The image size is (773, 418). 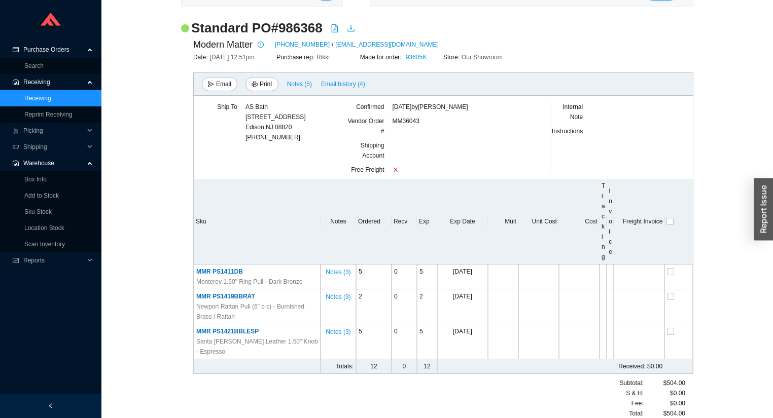 What do you see at coordinates (44, 228) in the screenshot?
I see `a: Location Stock` at bounding box center [44, 228].